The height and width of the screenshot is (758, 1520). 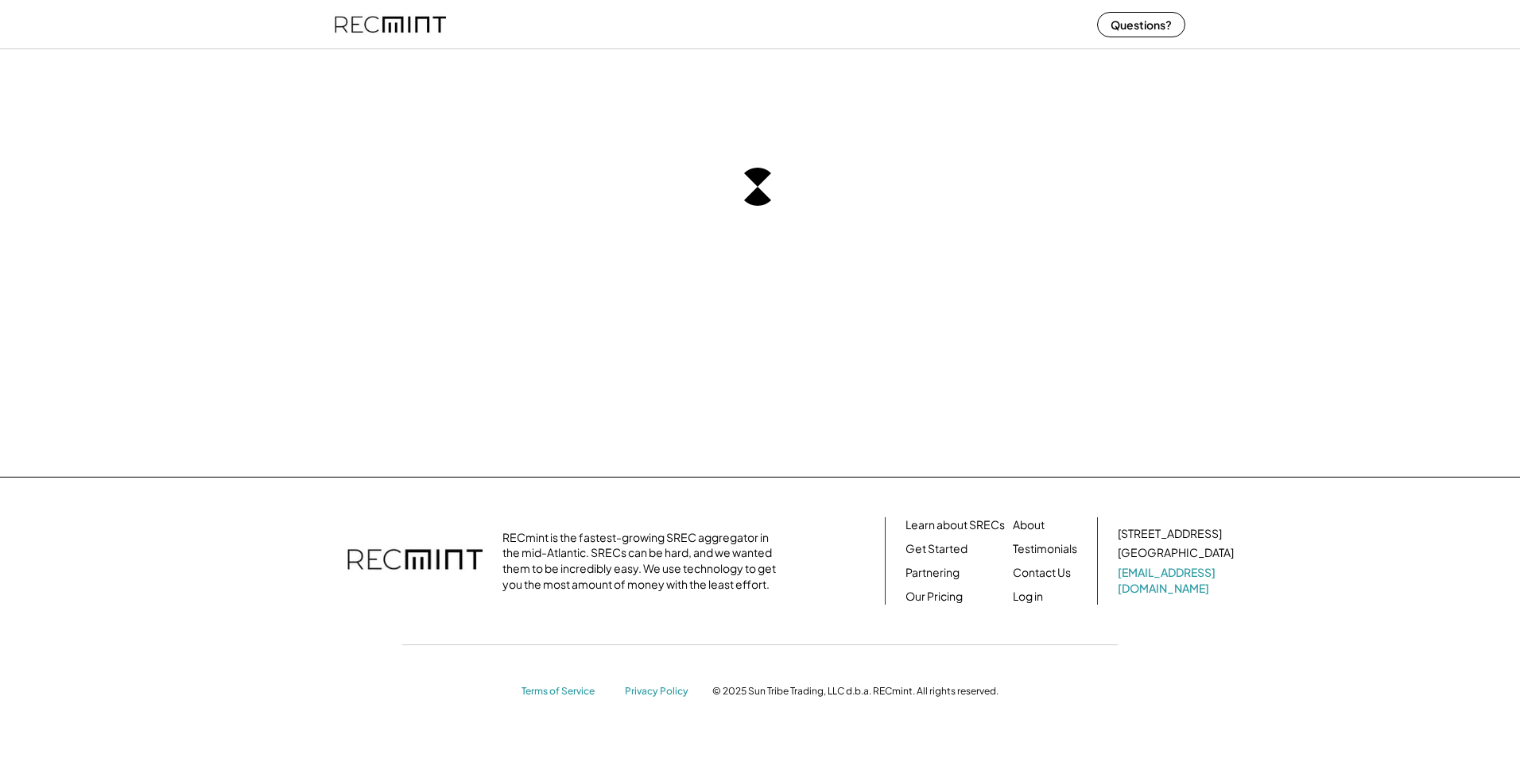 What do you see at coordinates (390, 24) in the screenshot?
I see `img: recmint-logotype%403x%20%281%29.jpeg` at bounding box center [390, 24].